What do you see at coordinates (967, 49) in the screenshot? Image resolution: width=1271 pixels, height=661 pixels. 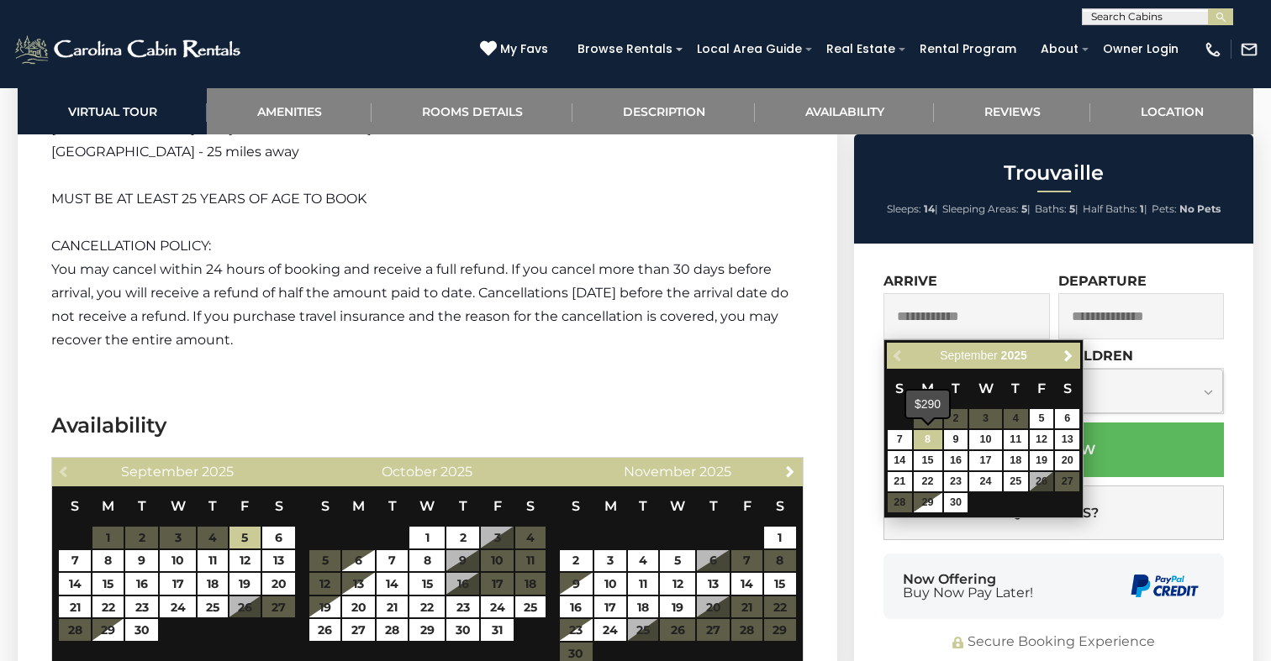 I see `a: Rental Program` at bounding box center [967, 49].